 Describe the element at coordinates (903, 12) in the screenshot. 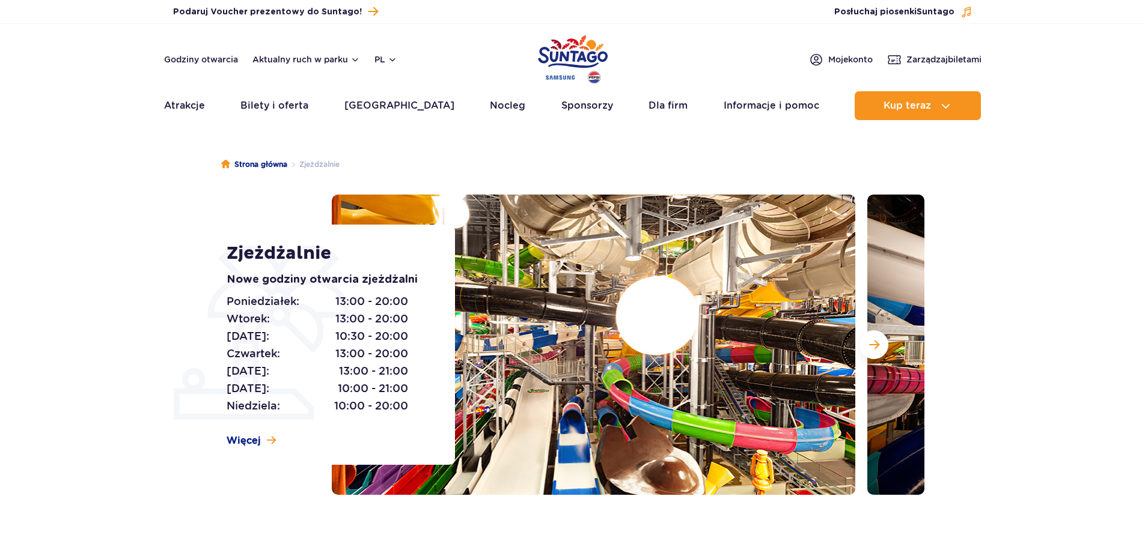

I see `button: Posłuchaj piosenkiSuntago` at that location.